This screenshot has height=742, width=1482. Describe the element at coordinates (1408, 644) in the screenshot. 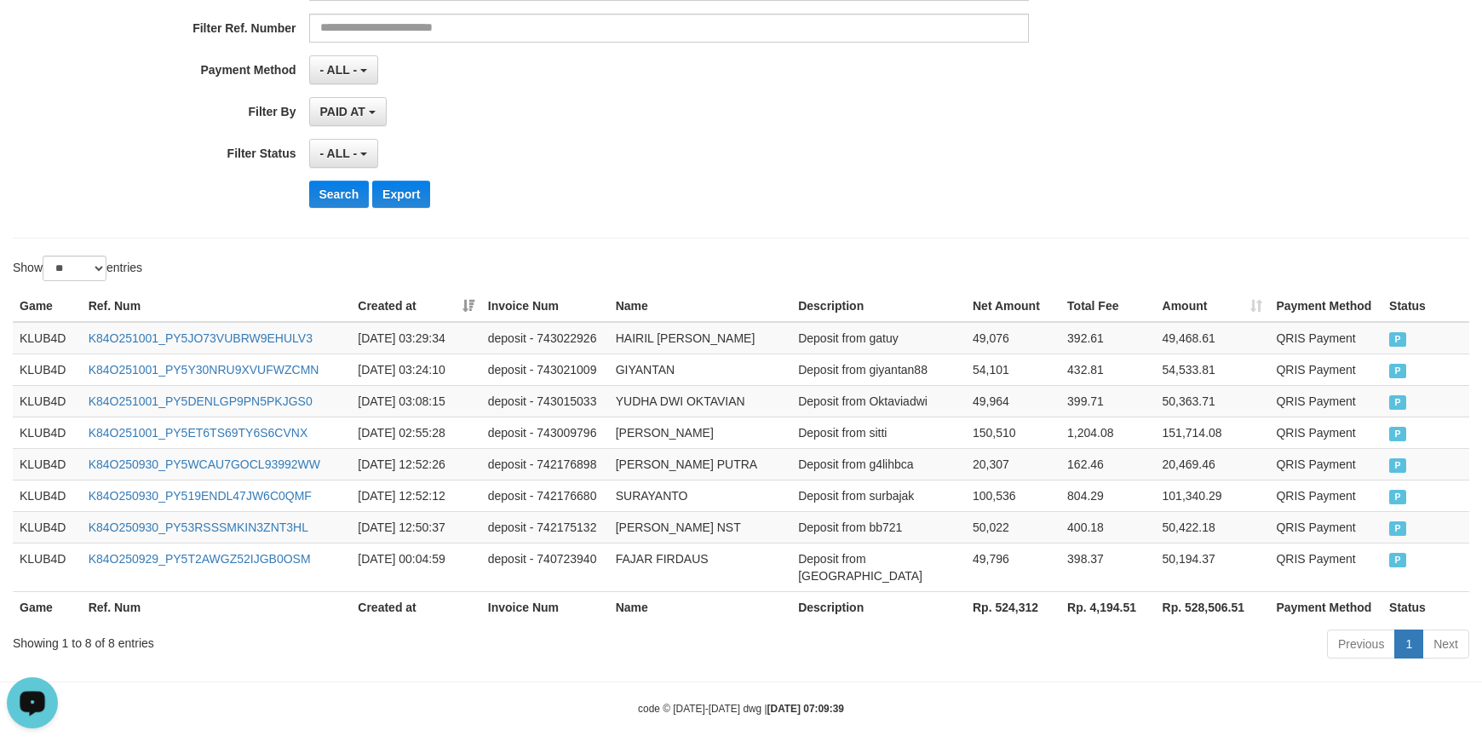

I see `a: 1` at that location.